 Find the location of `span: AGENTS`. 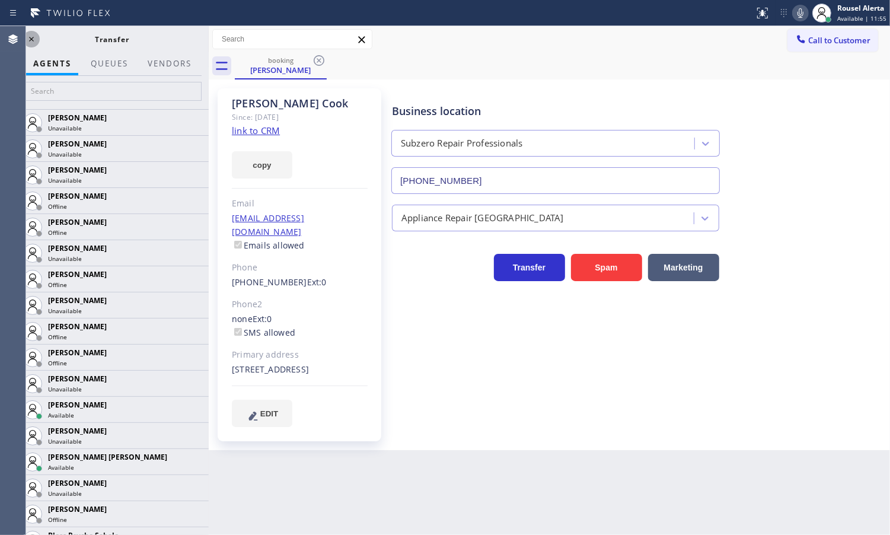

span: AGENTS is located at coordinates (52, 63).